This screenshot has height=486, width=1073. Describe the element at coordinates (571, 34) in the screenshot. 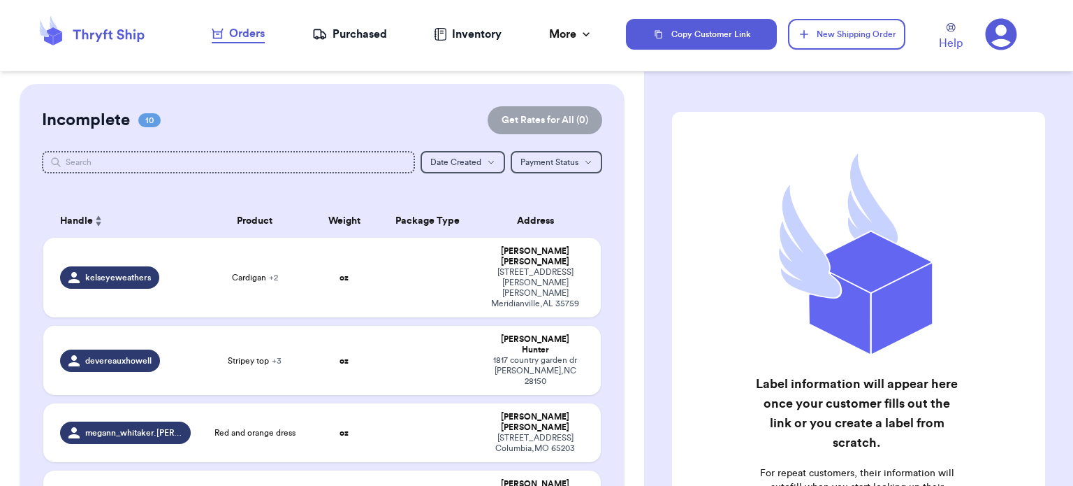

I see `div: More` at that location.